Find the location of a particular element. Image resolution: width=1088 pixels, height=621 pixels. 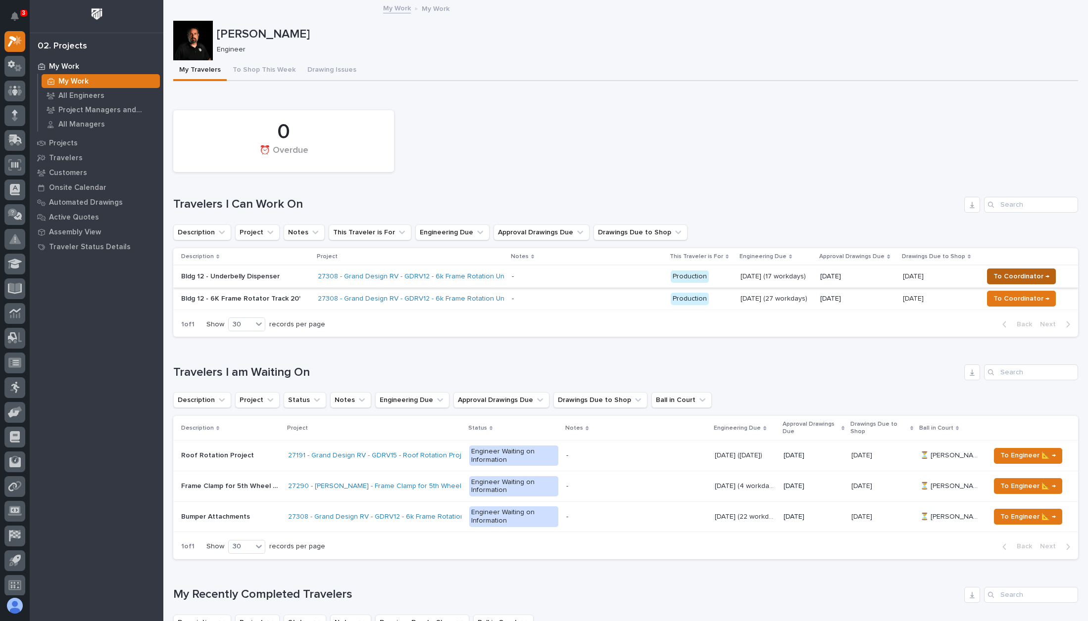

h1: Travelers I am Waiting On is located at coordinates (567, 373).